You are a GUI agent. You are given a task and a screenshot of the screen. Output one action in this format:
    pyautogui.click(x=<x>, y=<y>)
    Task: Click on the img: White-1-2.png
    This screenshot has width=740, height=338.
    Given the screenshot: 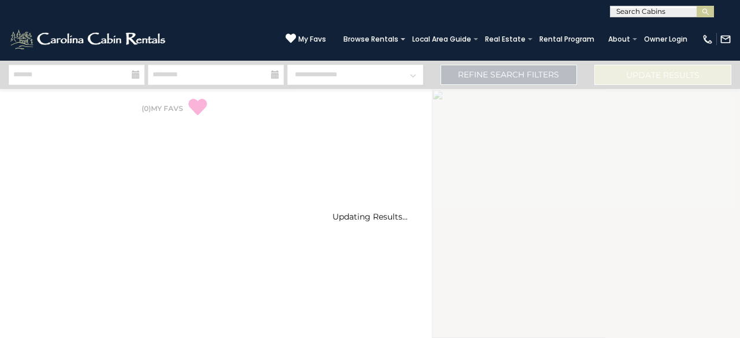 What is the action you would take?
    pyautogui.click(x=88, y=39)
    